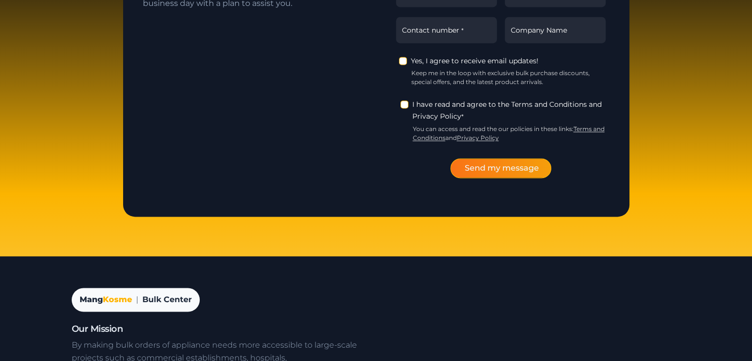  I want to click on div: Leave a message, so click(109, 62).